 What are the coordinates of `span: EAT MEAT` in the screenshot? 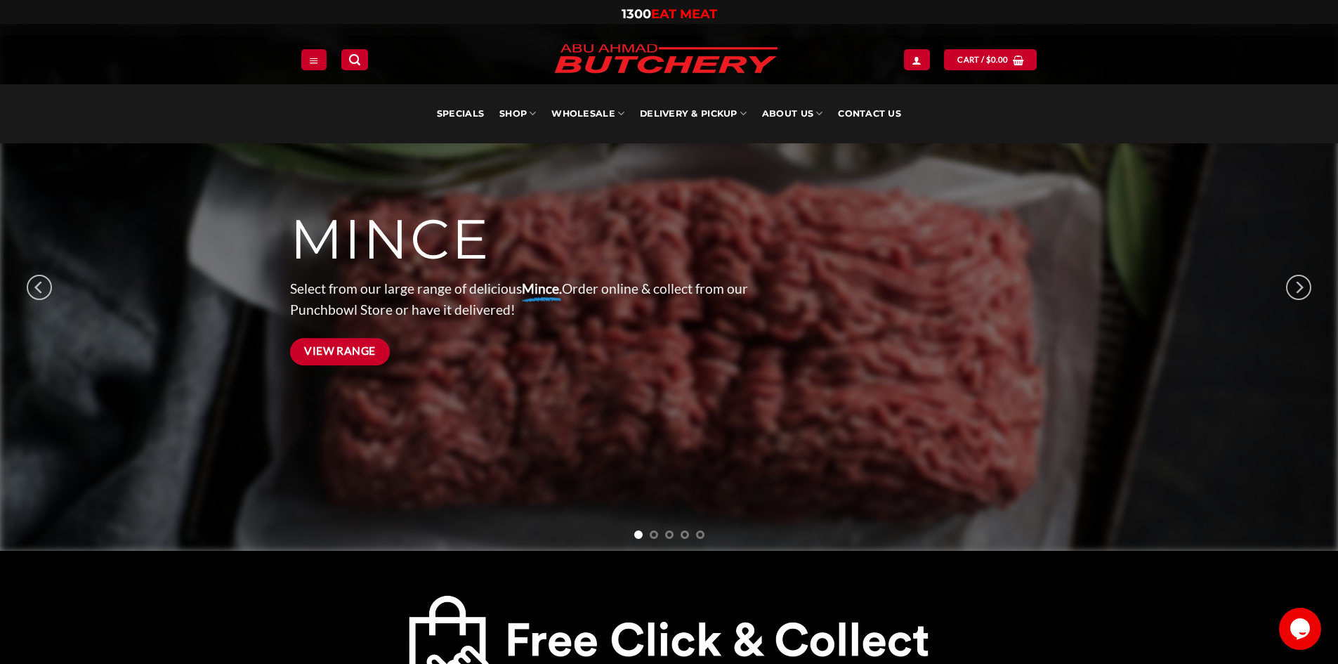 It's located at (684, 14).